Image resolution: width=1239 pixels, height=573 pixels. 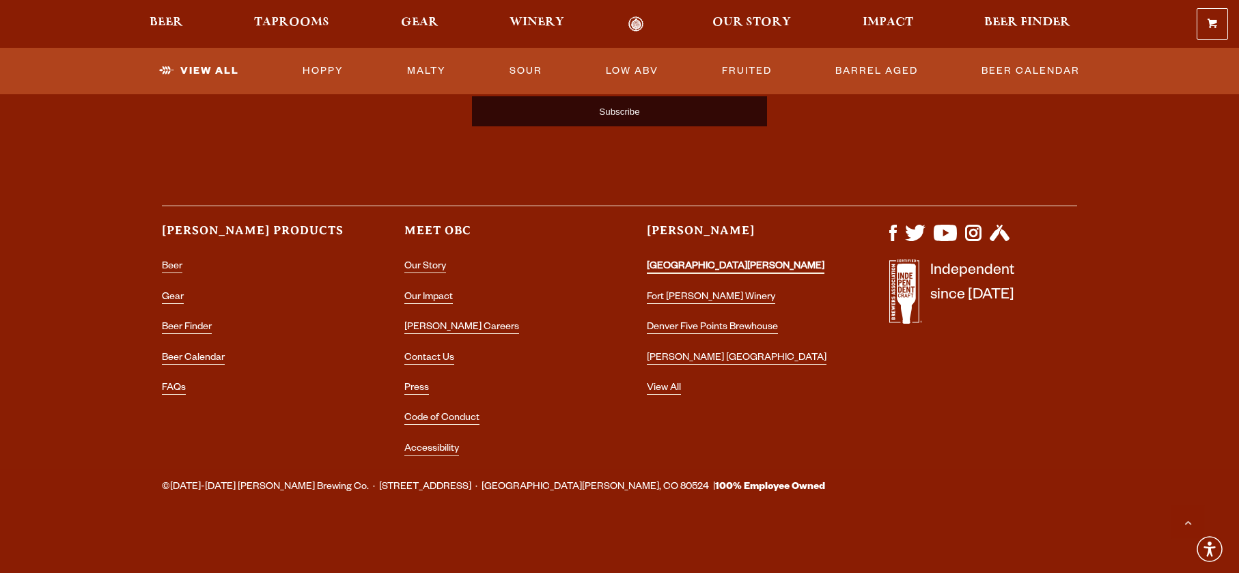 What do you see at coordinates (537, 24) in the screenshot?
I see `a: Winery` at bounding box center [537, 24].